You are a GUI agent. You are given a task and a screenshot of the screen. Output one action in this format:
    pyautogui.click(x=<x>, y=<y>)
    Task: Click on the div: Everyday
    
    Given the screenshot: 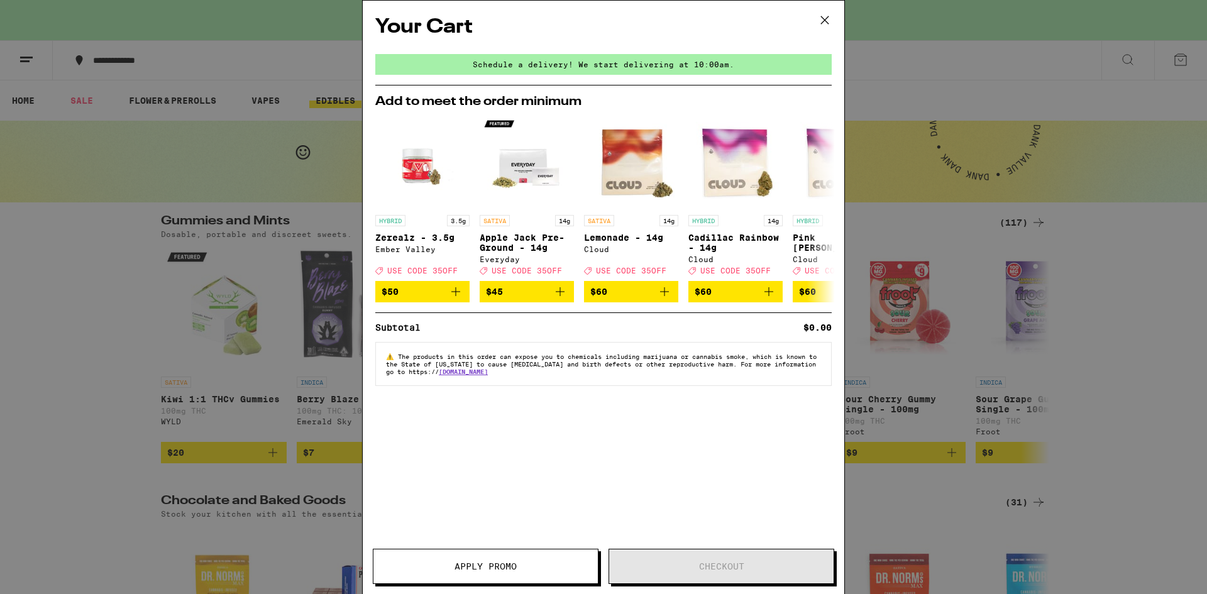 What is the action you would take?
    pyautogui.click(x=527, y=259)
    